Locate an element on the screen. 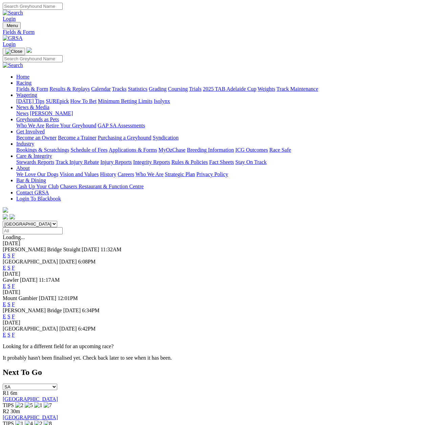 This screenshot has width=432, height=425. a: Tracks is located at coordinates (119, 89).